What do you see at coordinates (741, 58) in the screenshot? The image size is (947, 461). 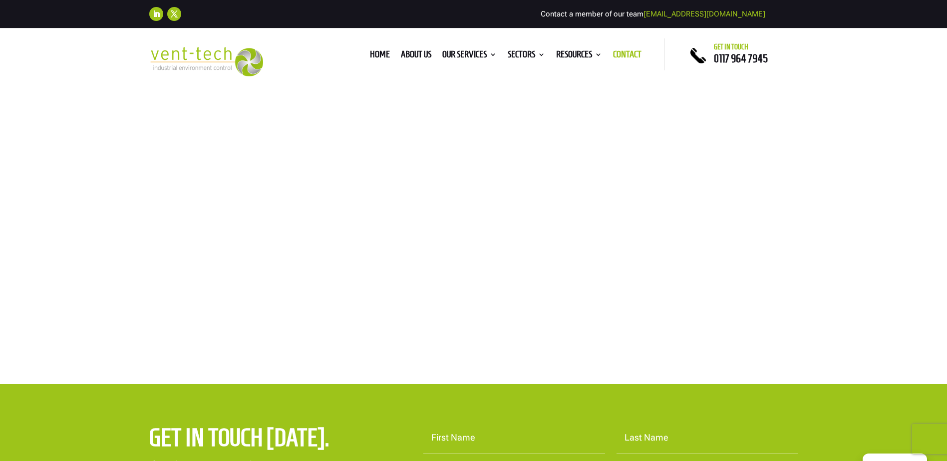 I see `a: 0117 964 7945` at bounding box center [741, 58].